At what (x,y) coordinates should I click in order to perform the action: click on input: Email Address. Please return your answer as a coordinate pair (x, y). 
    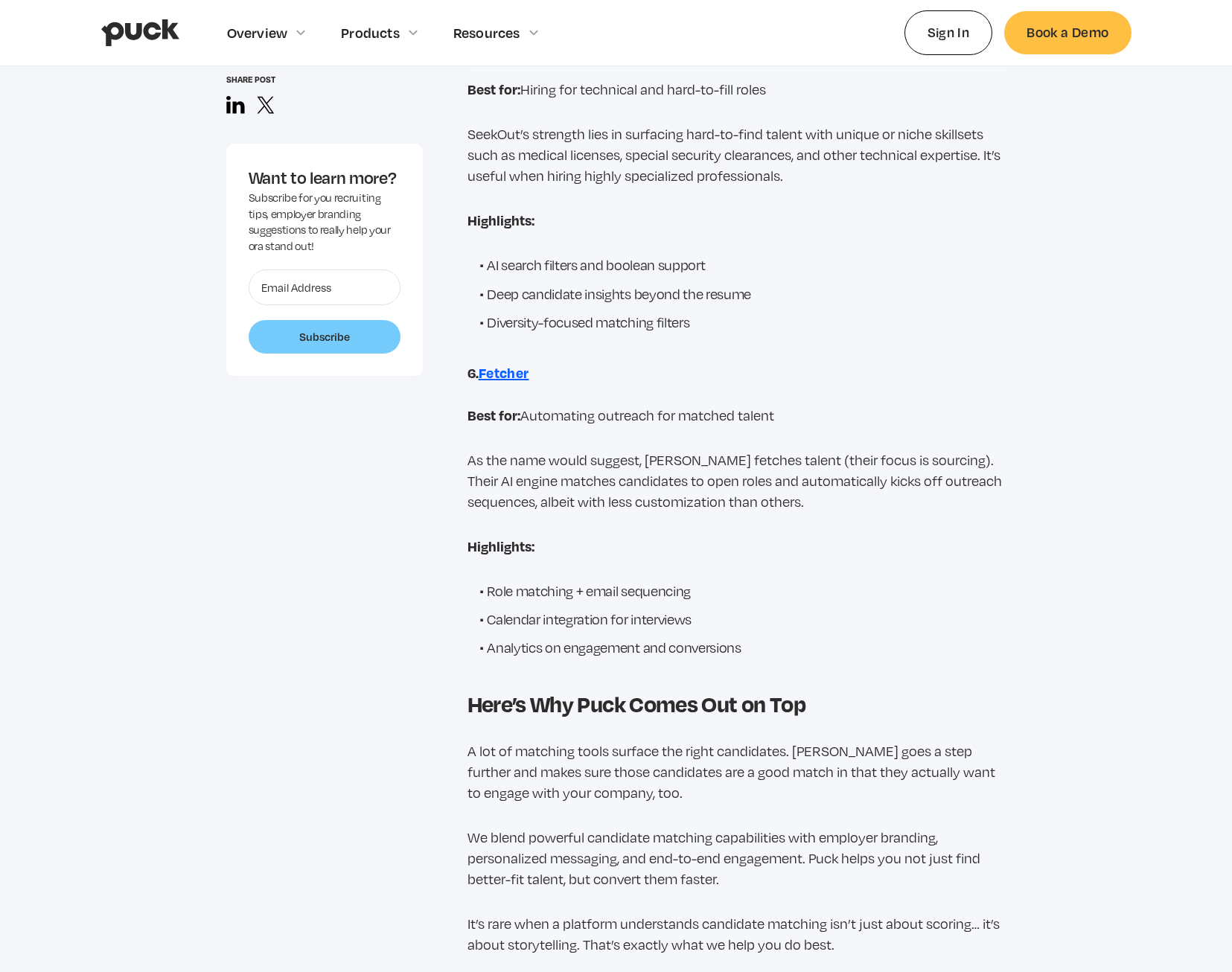
    Looking at the image, I should click on (325, 287).